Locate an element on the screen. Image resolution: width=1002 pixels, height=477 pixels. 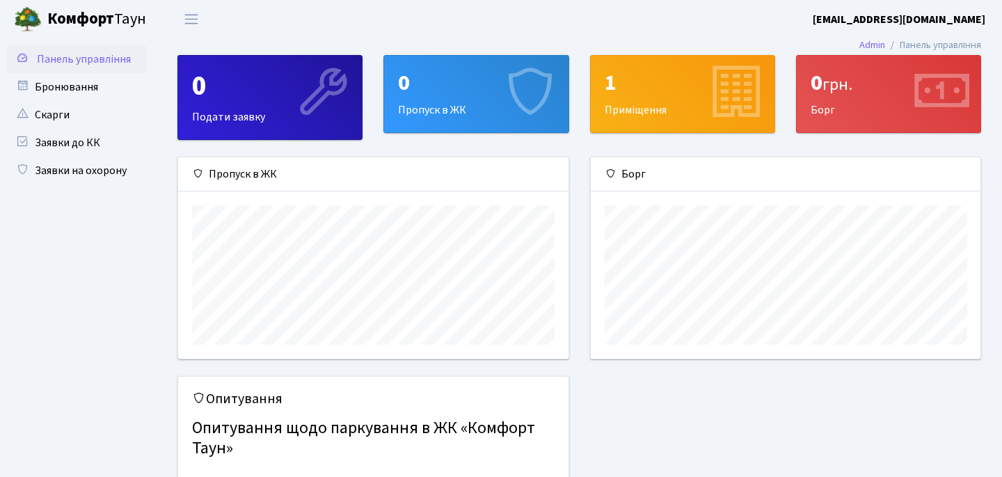
button: Переключити навігацію is located at coordinates (191, 19).